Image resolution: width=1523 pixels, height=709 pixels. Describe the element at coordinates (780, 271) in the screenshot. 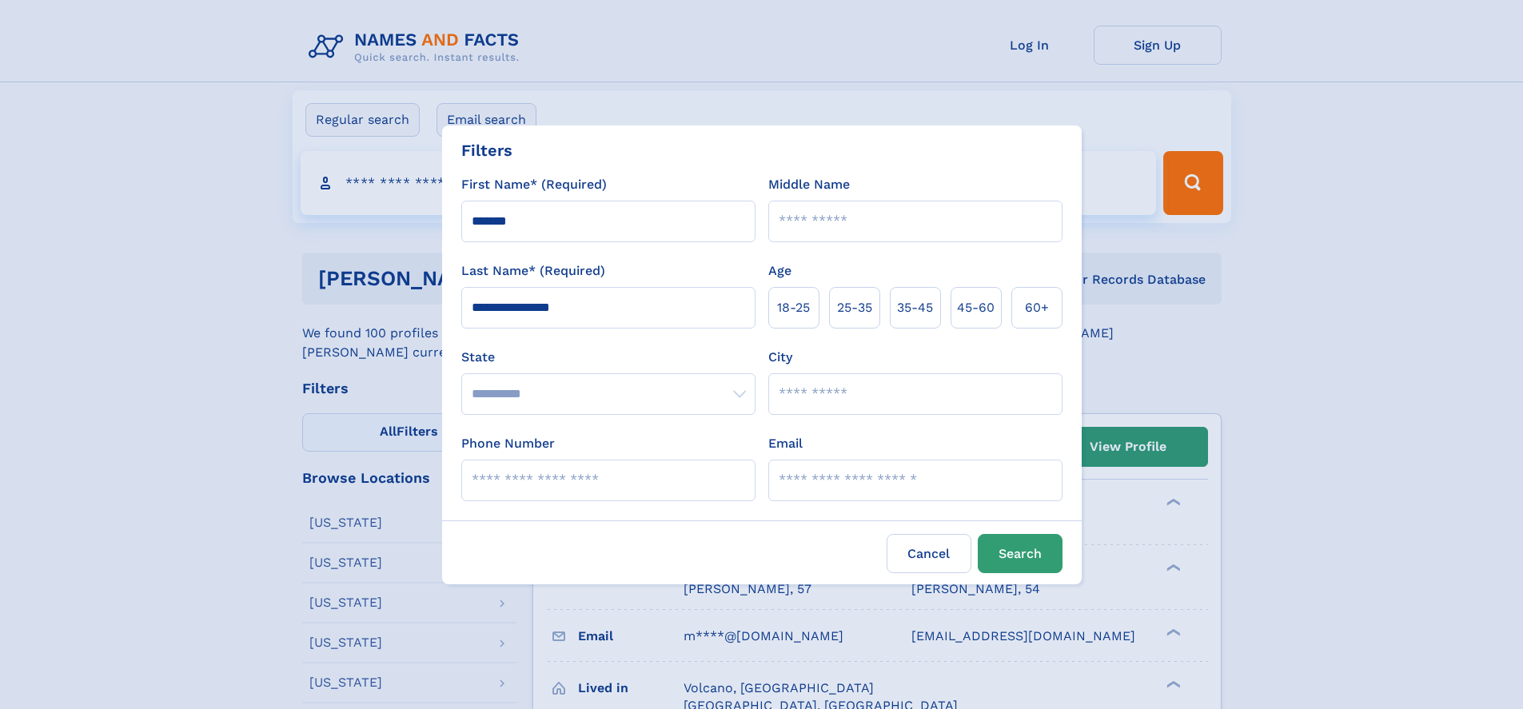

I see `label: Age` at that location.